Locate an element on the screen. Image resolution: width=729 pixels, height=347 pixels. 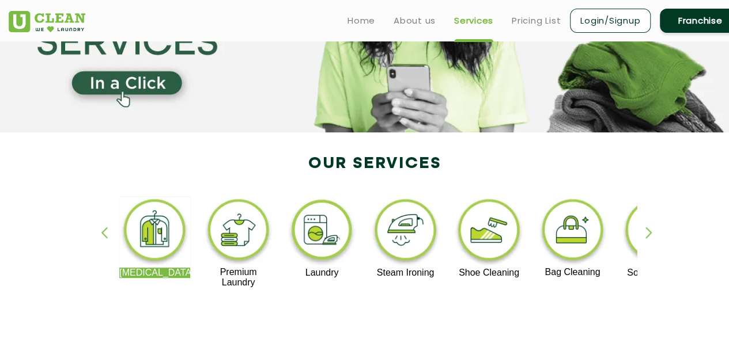
p: Laundry is located at coordinates (321, 273).